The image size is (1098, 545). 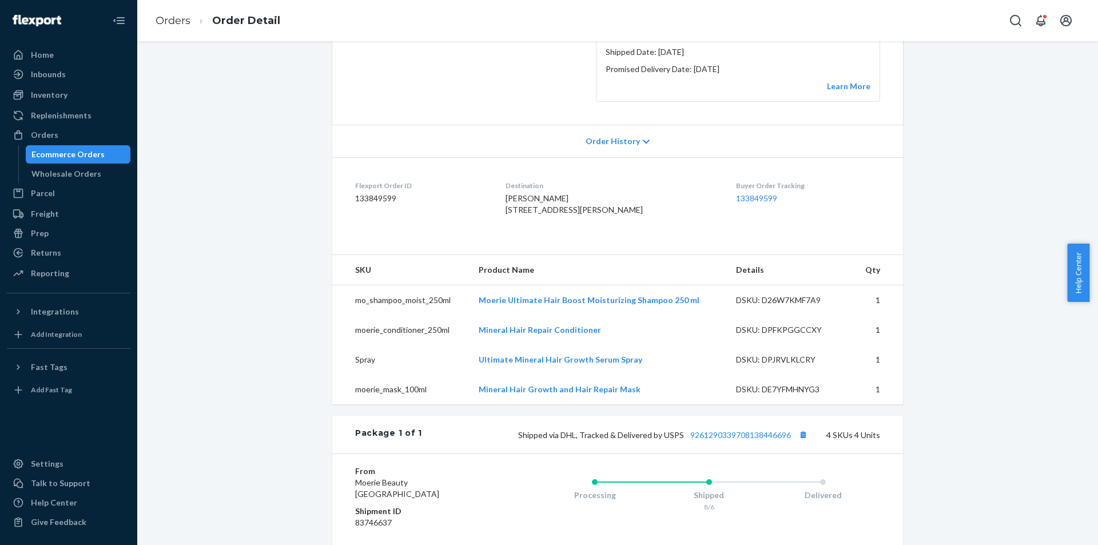 What do you see at coordinates (68, 154) in the screenshot?
I see `div: Ecommerce Orders` at bounding box center [68, 154].